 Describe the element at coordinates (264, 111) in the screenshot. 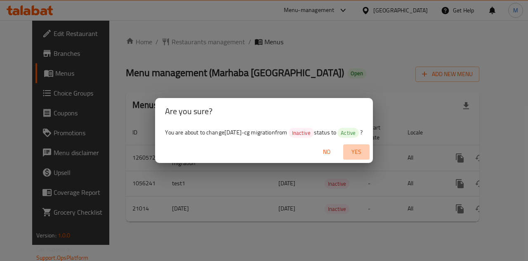

I see `h2: Are you sure?` at that location.